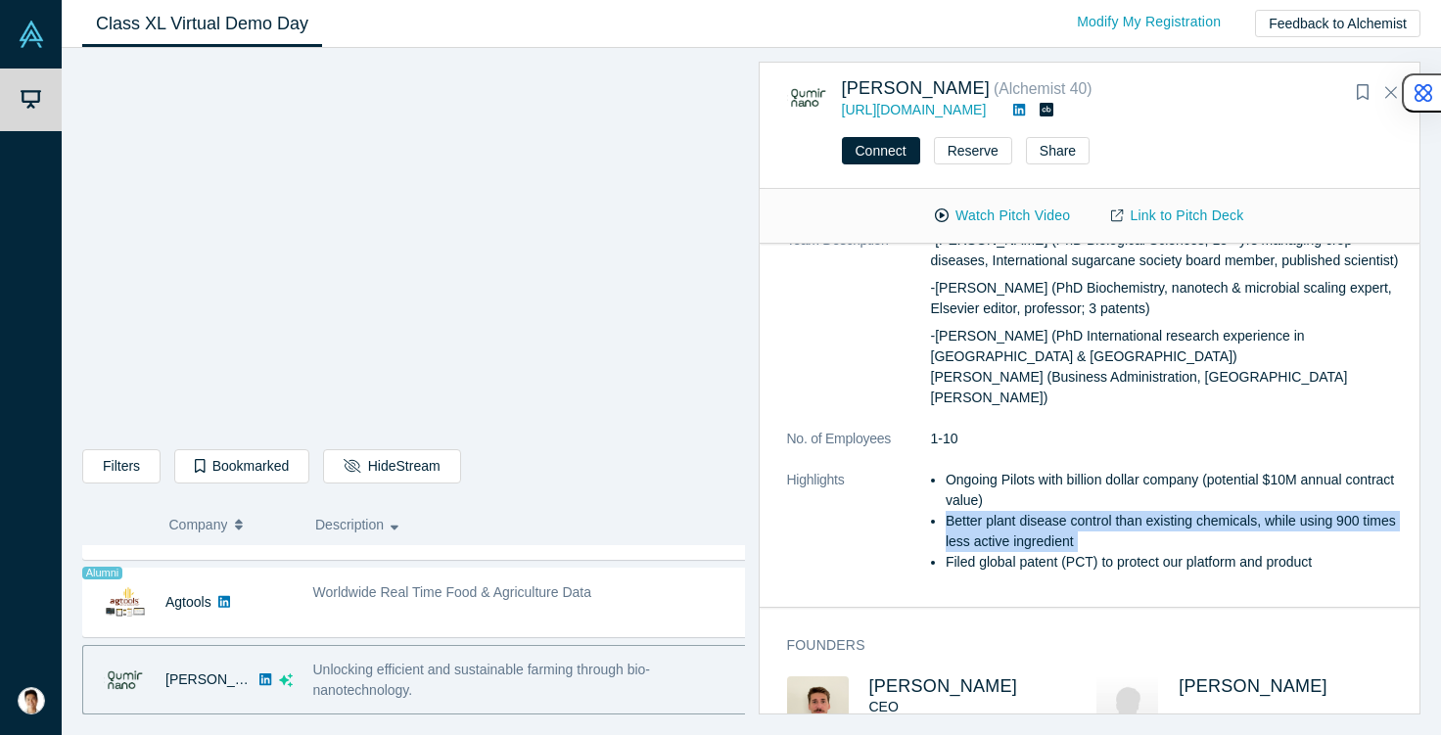 This screenshot has height=735, width=1441. What do you see at coordinates (124, 603) in the screenshot?
I see `img: Agtools's Logo` at bounding box center [124, 603].